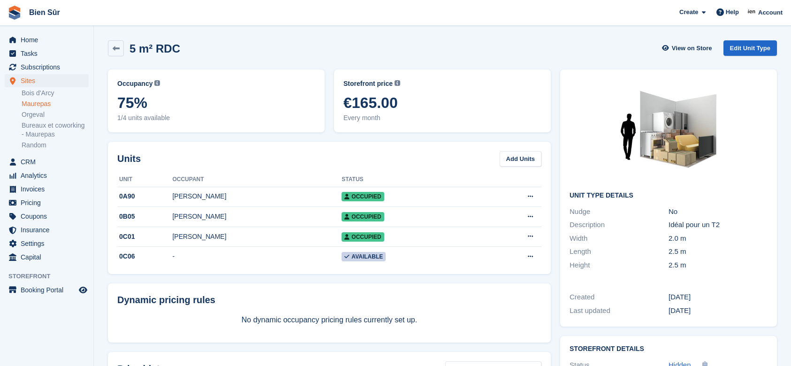 This screenshot has height=366, width=791. Describe the element at coordinates (55, 104) in the screenshot. I see `a: Maurepas` at that location.